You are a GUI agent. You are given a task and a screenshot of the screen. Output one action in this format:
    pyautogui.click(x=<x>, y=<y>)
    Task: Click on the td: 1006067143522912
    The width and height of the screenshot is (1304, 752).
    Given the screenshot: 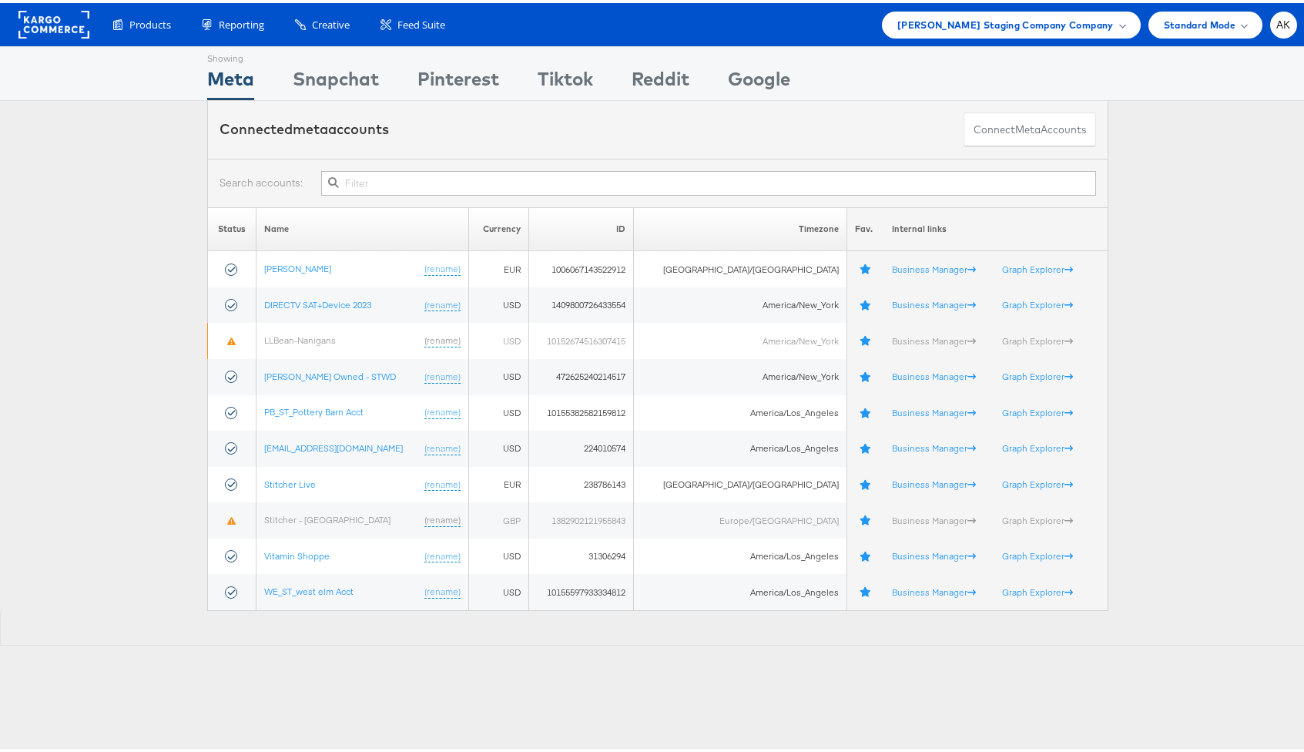 What is the action you would take?
    pyautogui.click(x=581, y=266)
    